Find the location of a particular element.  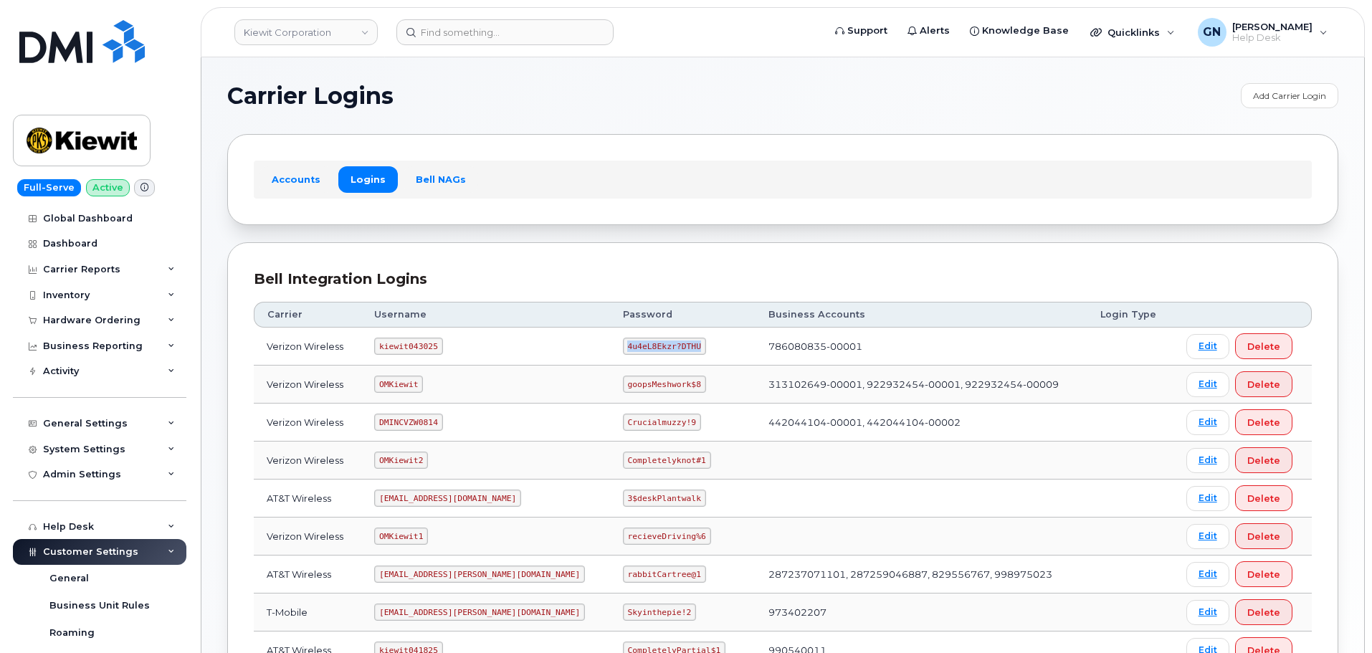

code: Crucialmuzzy!9 is located at coordinates (662, 422).